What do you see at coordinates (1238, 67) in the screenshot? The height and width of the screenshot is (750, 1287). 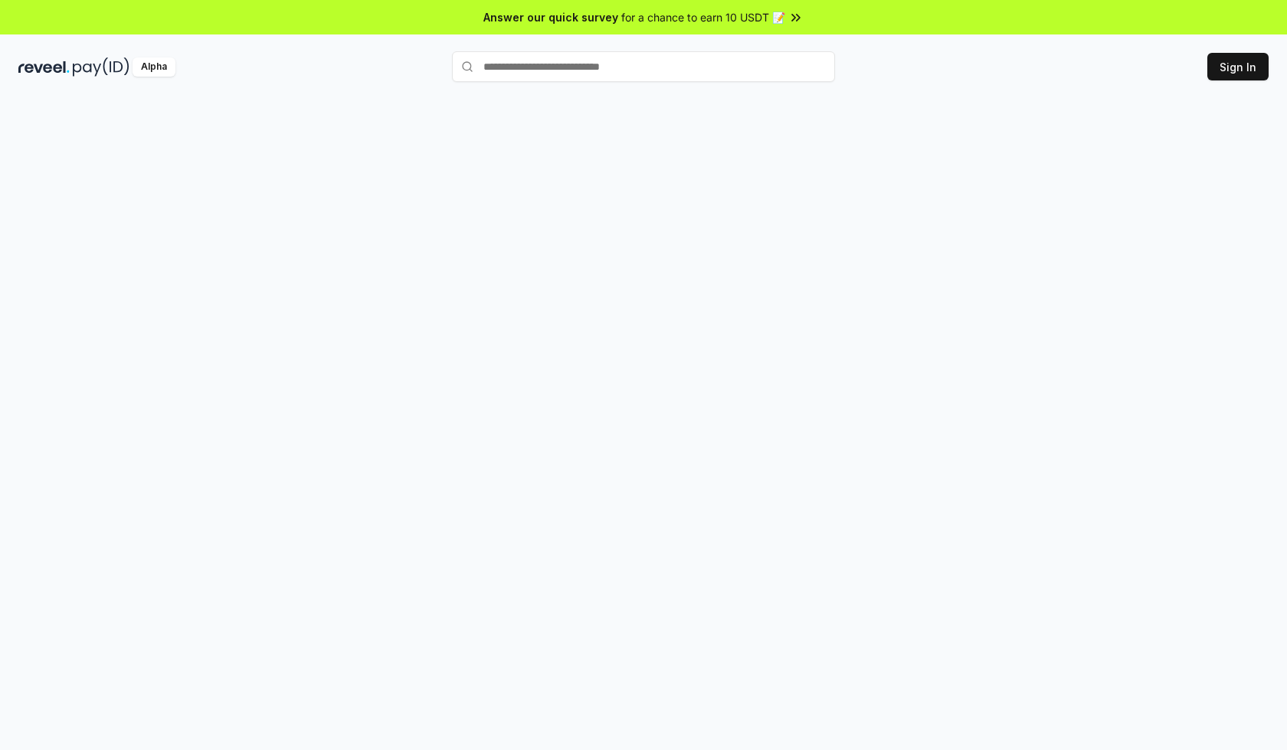 I see `button: Sign In` at bounding box center [1238, 67].